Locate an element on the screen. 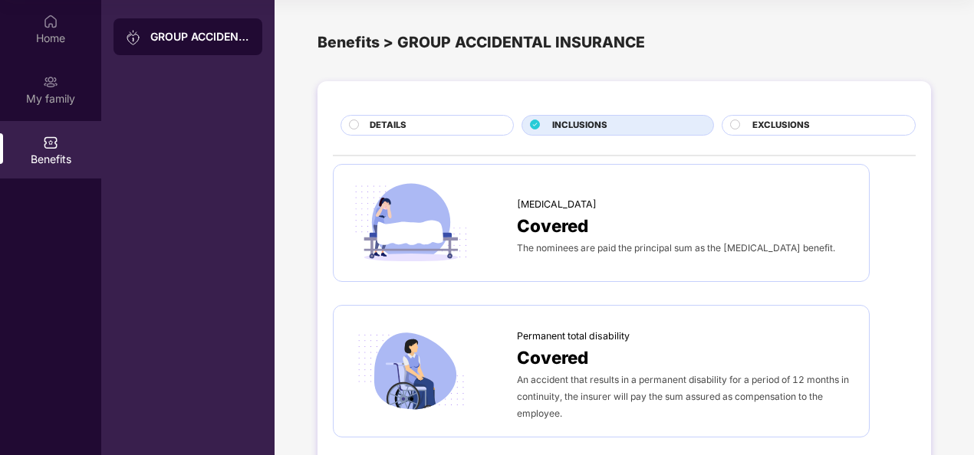 The height and width of the screenshot is (455, 974). span: EXCLUSIONS is located at coordinates (780, 126).